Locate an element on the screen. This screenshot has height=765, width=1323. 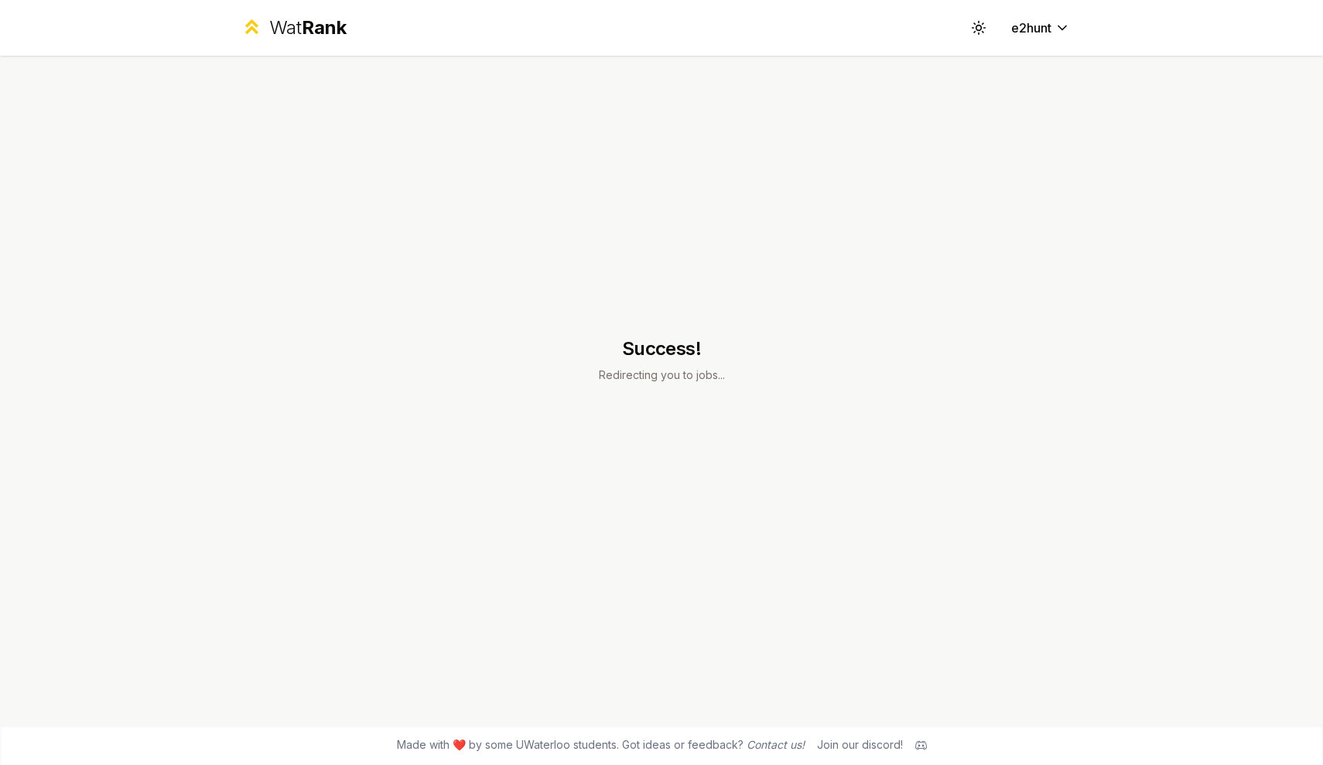
p: Redirecting you to jobs... is located at coordinates (662, 375).